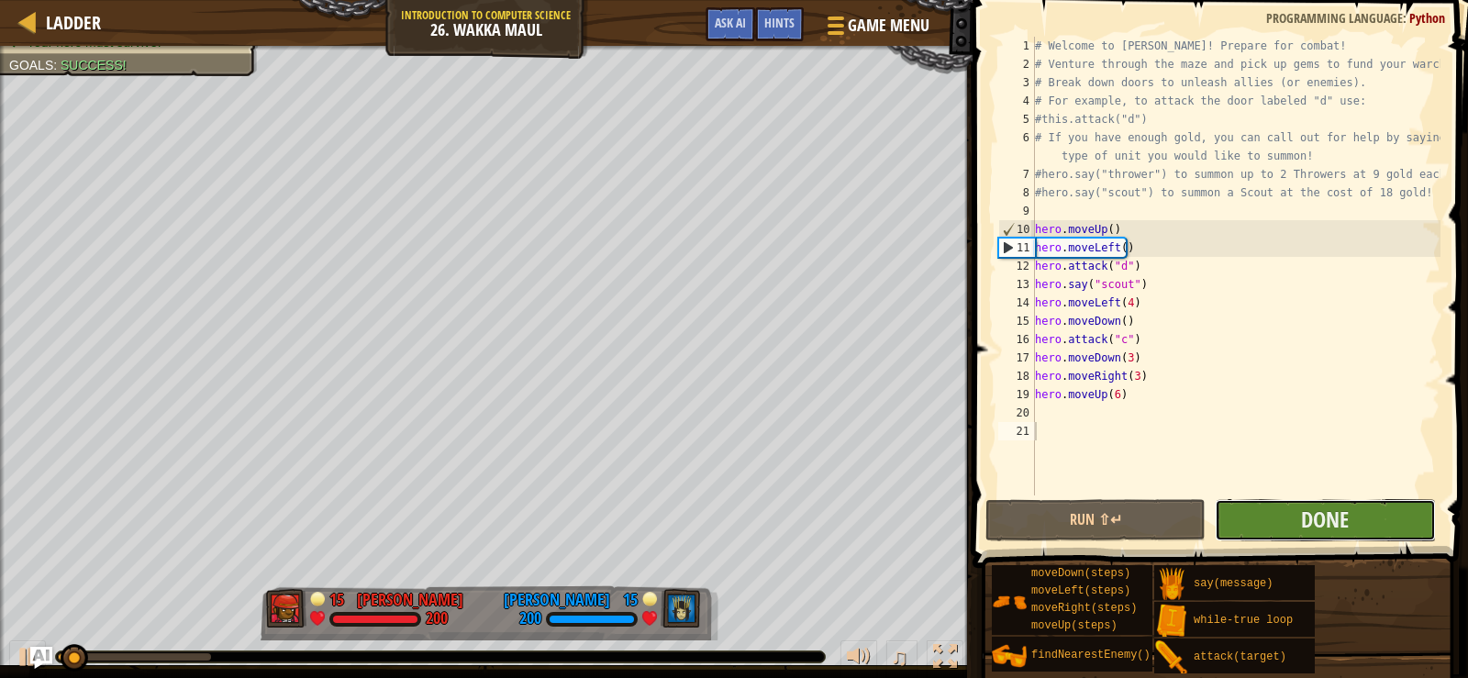  Describe the element at coordinates (1017, 413) in the screenshot. I see `div: 20` at that location.